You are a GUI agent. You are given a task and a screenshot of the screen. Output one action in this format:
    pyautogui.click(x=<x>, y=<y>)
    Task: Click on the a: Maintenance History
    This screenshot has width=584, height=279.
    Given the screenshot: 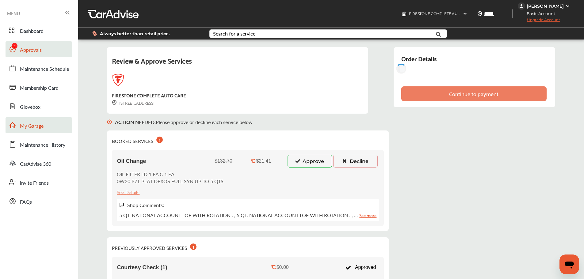 What is the action you would take?
    pyautogui.click(x=39, y=144)
    